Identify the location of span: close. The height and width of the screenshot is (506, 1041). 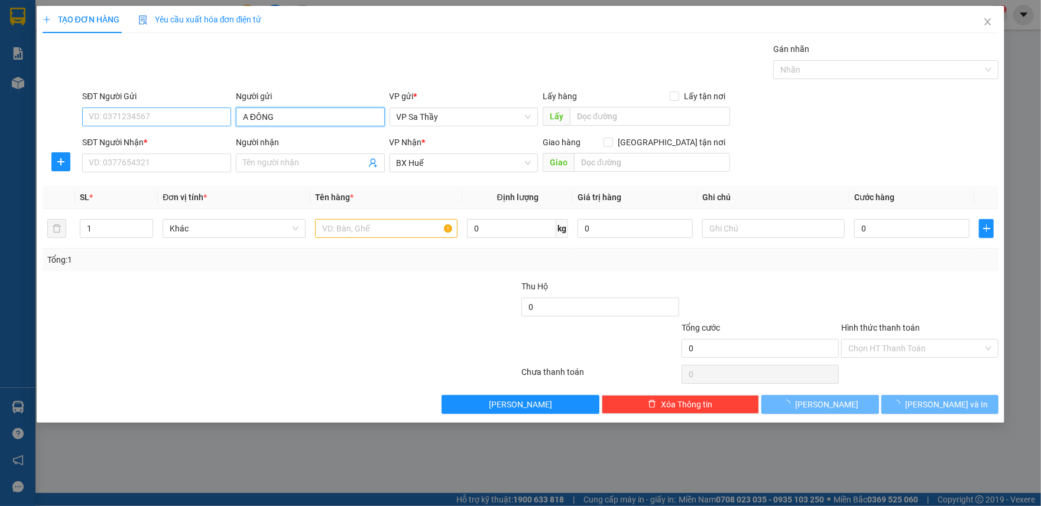
(988, 22).